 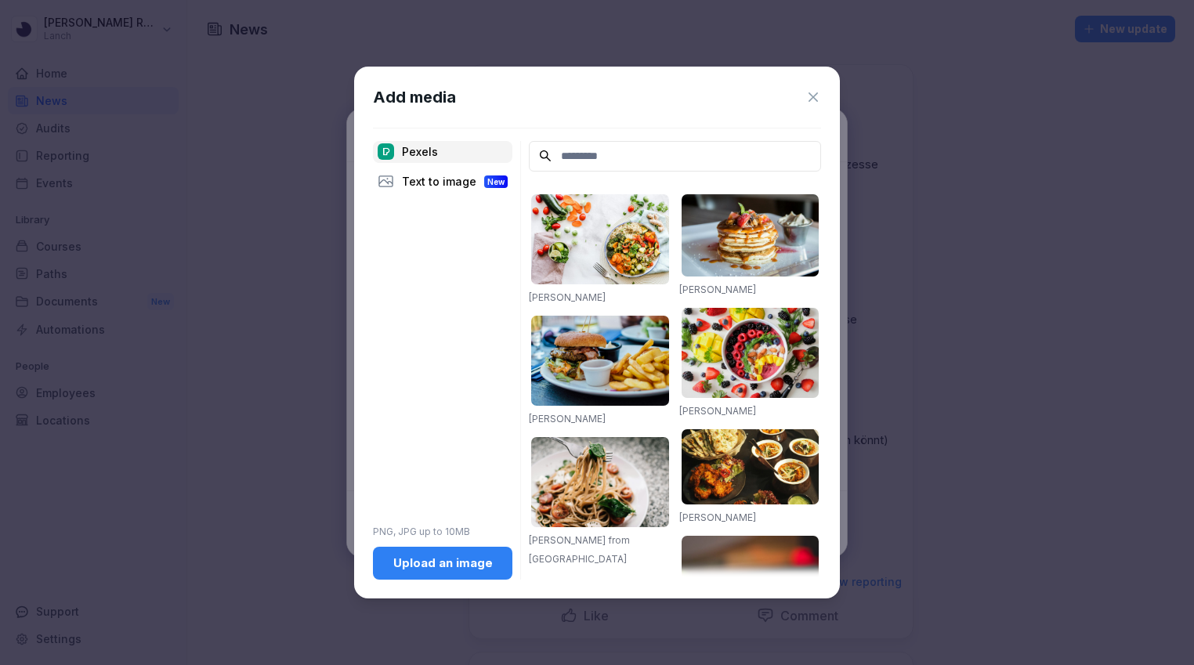 What do you see at coordinates (443, 152) in the screenshot?
I see `div: Pexels` at bounding box center [443, 152].